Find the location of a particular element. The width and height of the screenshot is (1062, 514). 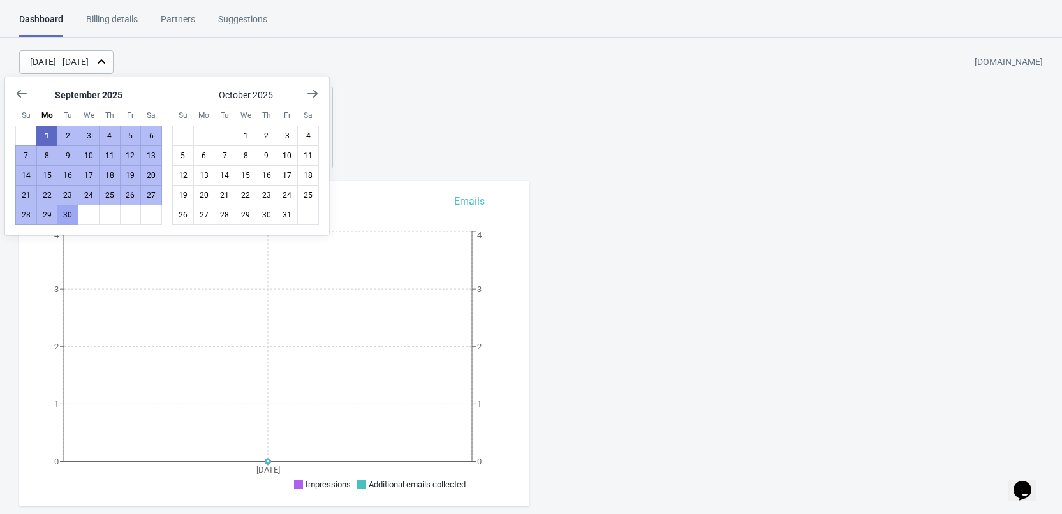

button: October 24 2025 is located at coordinates (288, 195).